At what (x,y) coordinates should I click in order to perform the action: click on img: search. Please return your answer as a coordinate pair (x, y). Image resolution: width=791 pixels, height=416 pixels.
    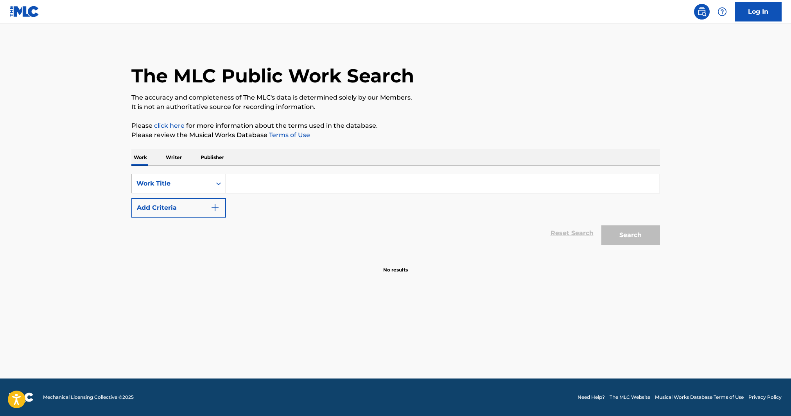
    Looking at the image, I should click on (702, 12).